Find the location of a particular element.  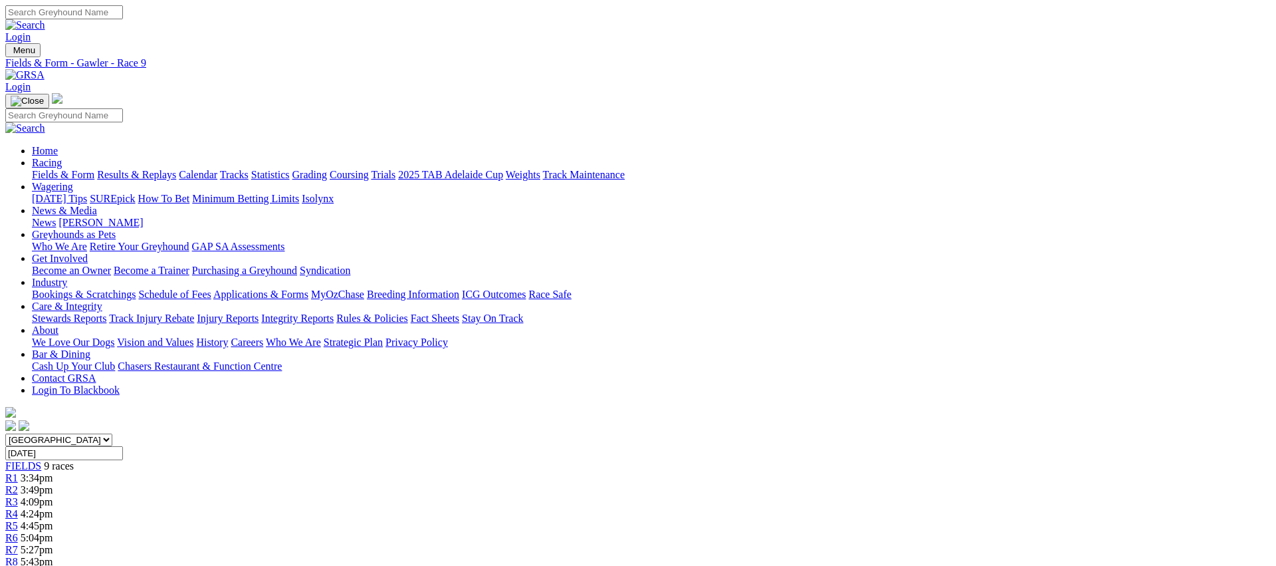

a: Breeding Information is located at coordinates (413, 294).